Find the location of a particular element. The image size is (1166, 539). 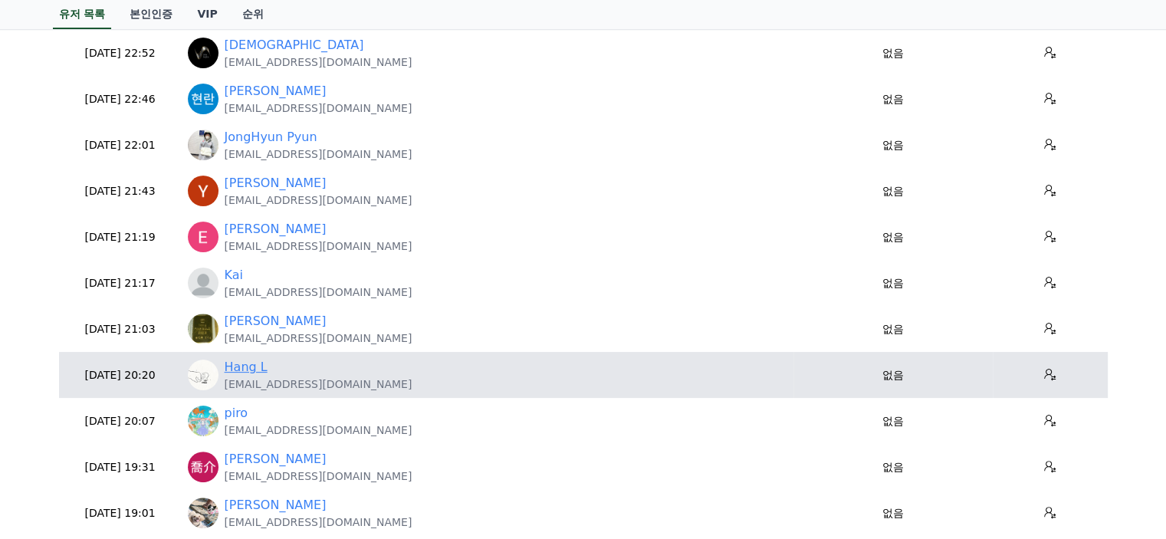

img: profile_blank.webp is located at coordinates (203, 283).